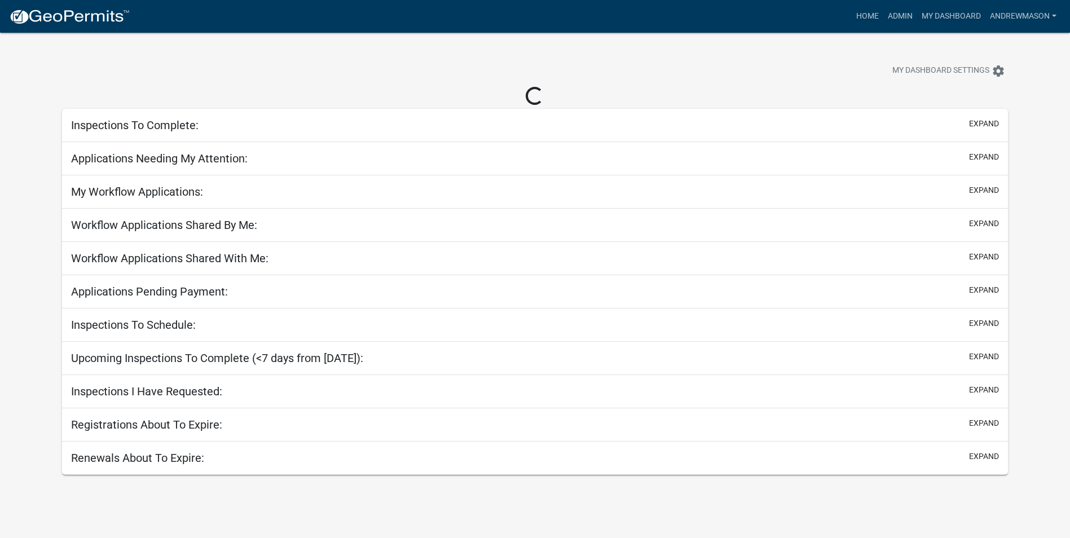 The image size is (1070, 538). I want to click on h5: Applications Pending Payment:, so click(149, 292).